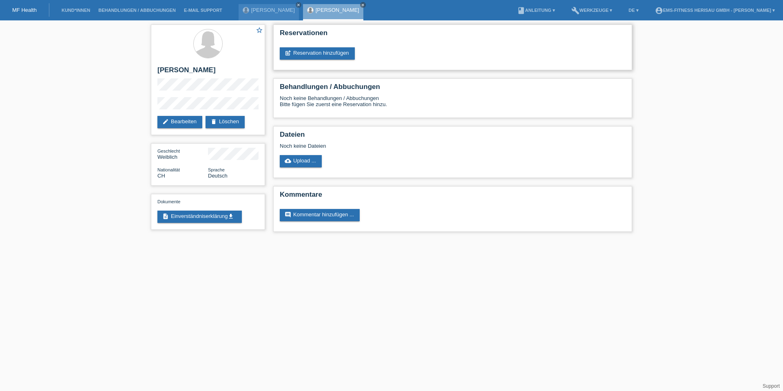  Describe the element at coordinates (288, 215) in the screenshot. I see `i: comment` at that location.